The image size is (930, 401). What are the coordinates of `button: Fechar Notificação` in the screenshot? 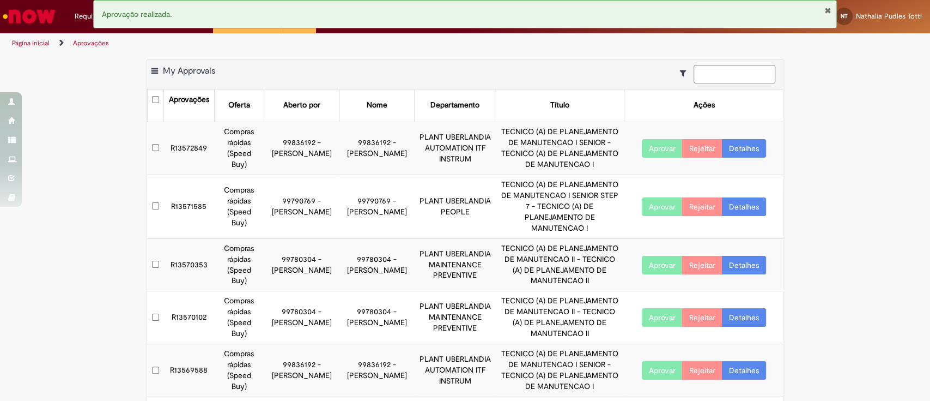 It's located at (827, 10).